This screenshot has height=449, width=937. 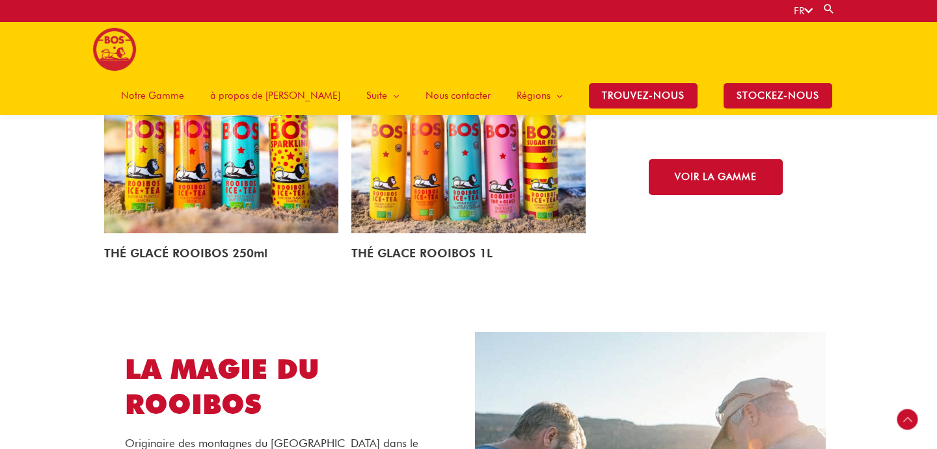 What do you see at coordinates (377, 96) in the screenshot?
I see `span: Suite` at bounding box center [377, 96].